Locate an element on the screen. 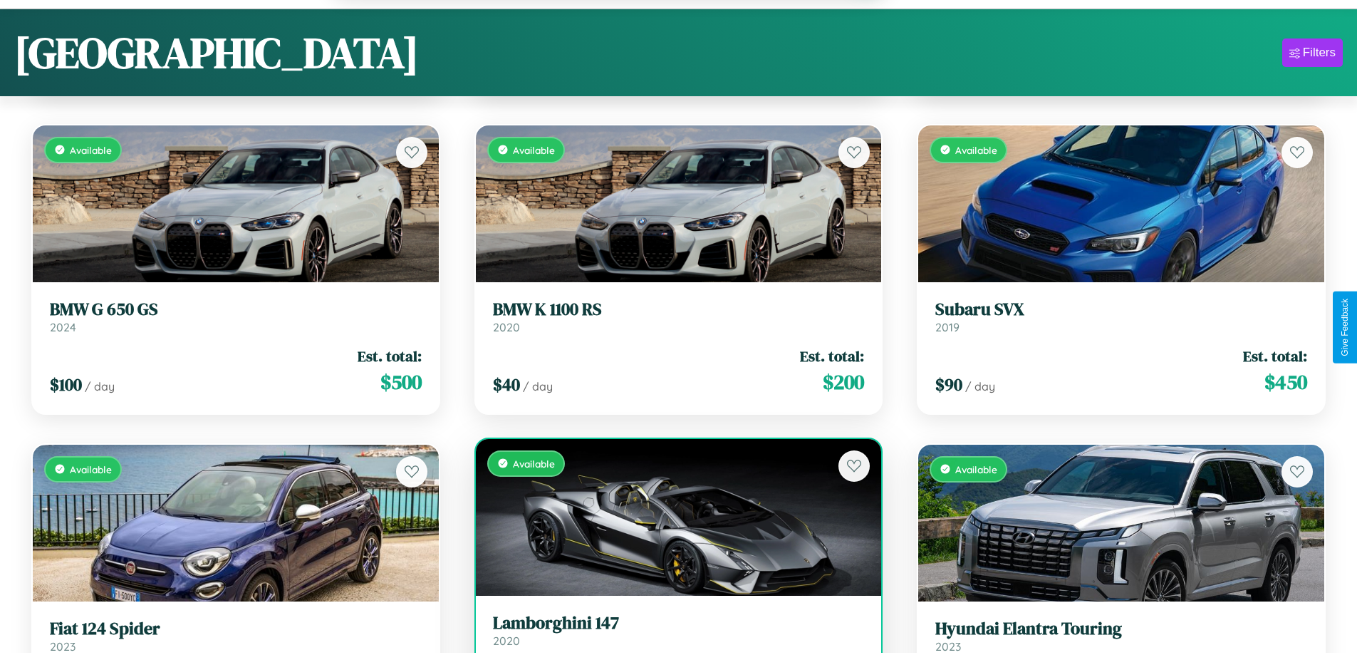 Image resolution: width=1357 pixels, height=655 pixels. a: Hyundai Elantra Touring2023 is located at coordinates (1122, 636).